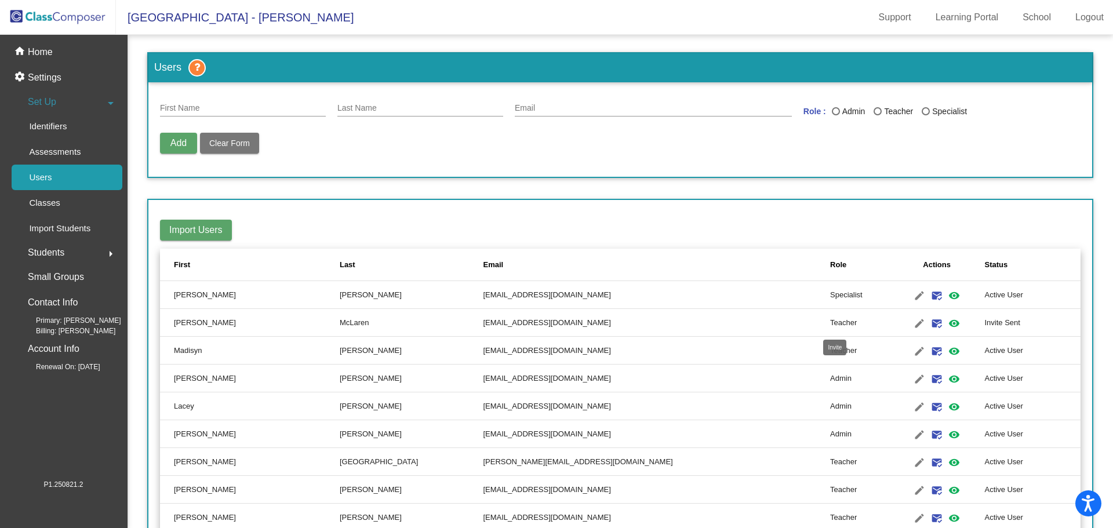 The width and height of the screenshot is (1113, 528). I want to click on a: School, so click(1037, 17).